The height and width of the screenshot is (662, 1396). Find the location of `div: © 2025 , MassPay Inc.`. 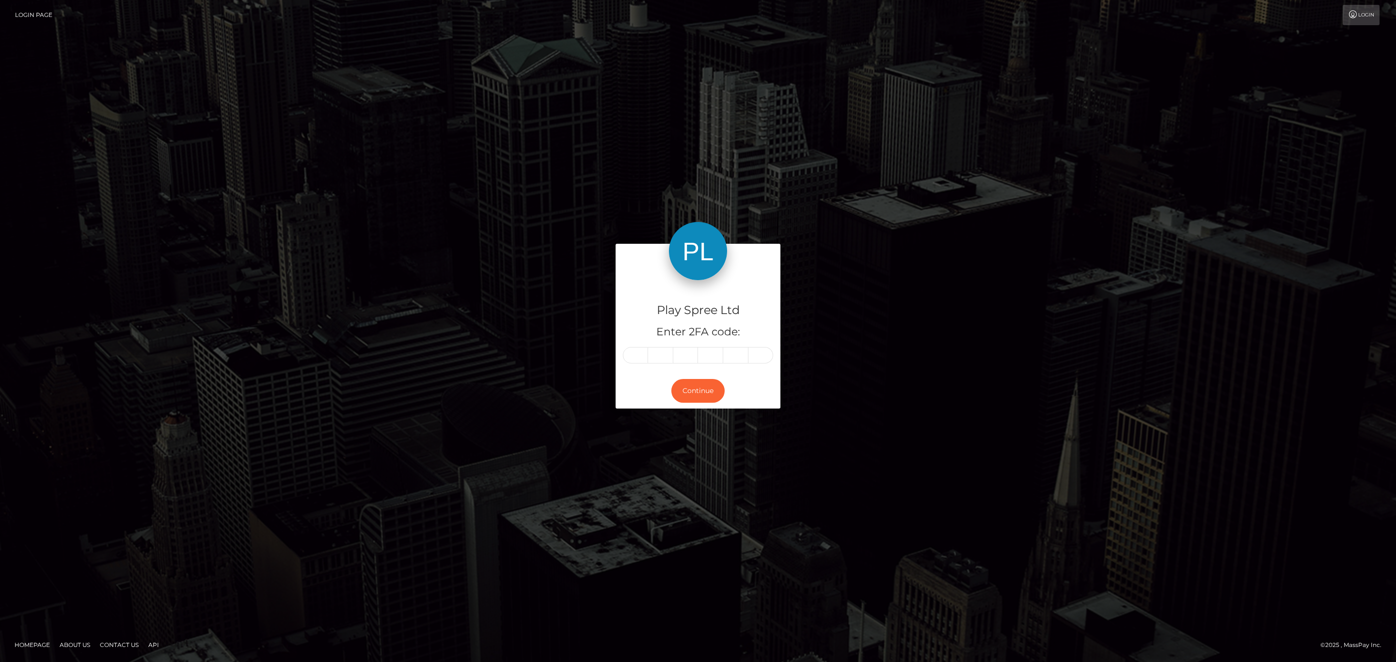

div: © 2025 , MassPay Inc. is located at coordinates (1355, 645).